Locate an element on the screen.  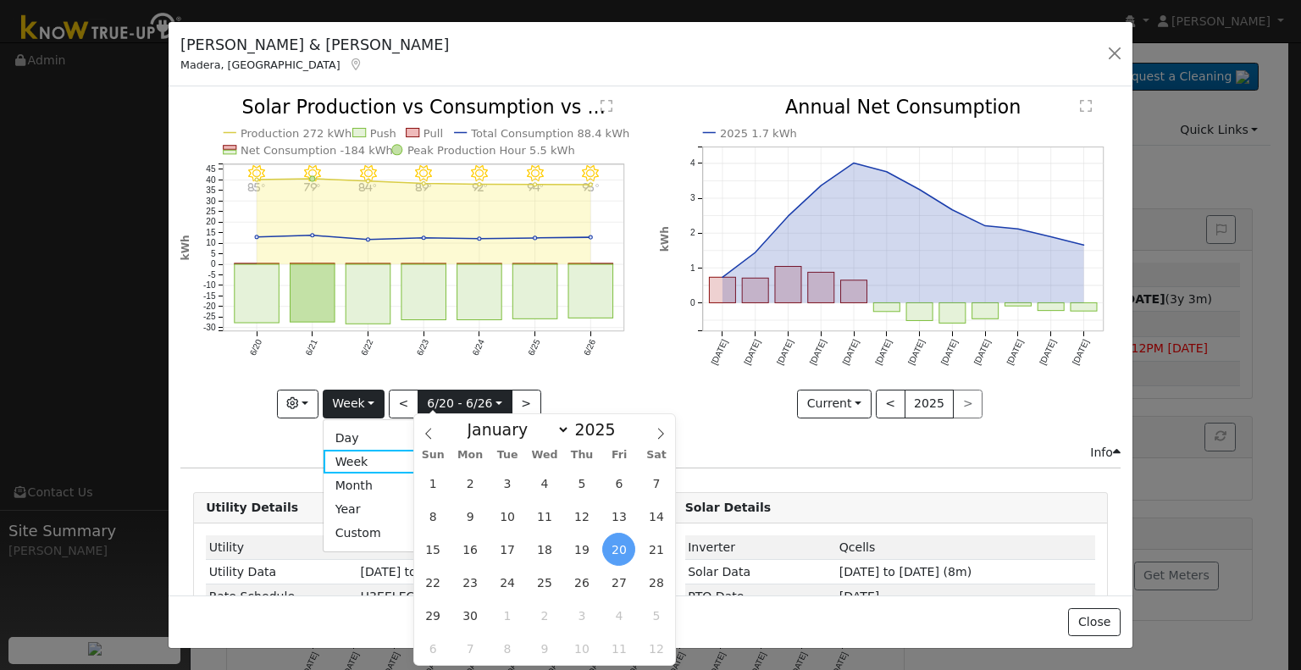
span: ID: 1070, authorized: 02/27/25 is located at coordinates (857, 547).